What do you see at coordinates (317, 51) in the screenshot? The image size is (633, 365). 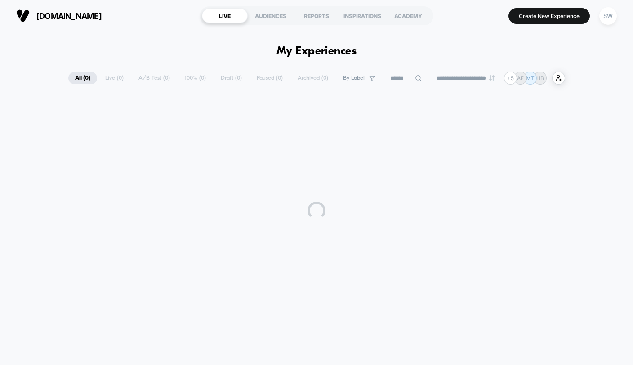 I see `h1: My Experiences` at bounding box center [317, 51].